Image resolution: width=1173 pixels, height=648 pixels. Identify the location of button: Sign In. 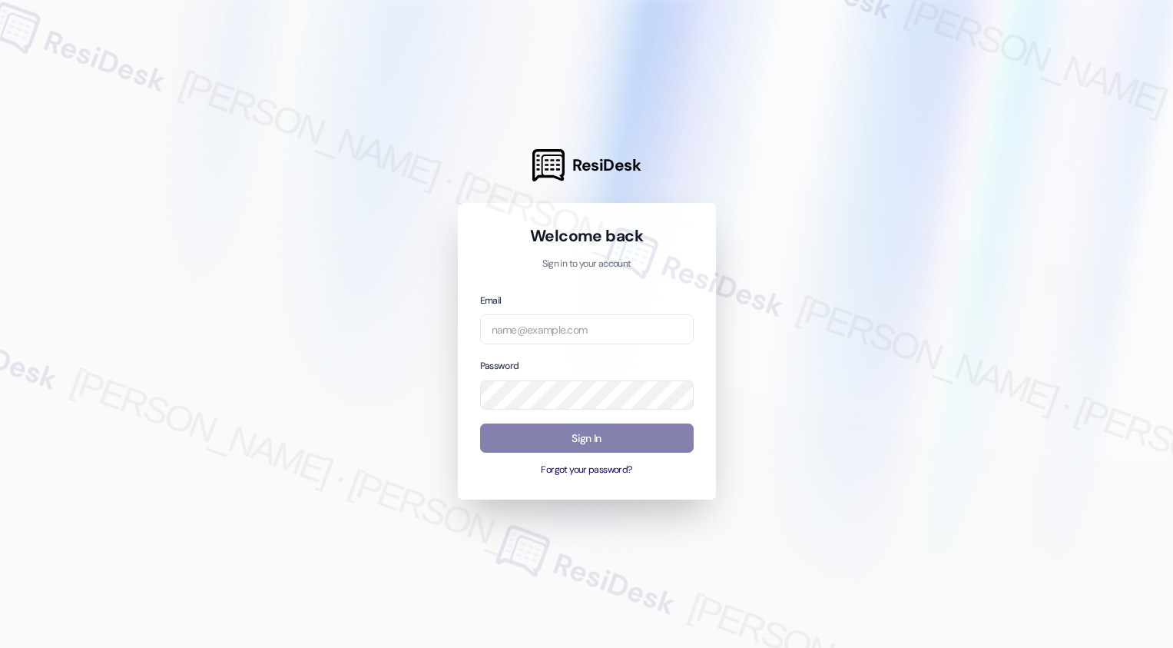
(587, 438).